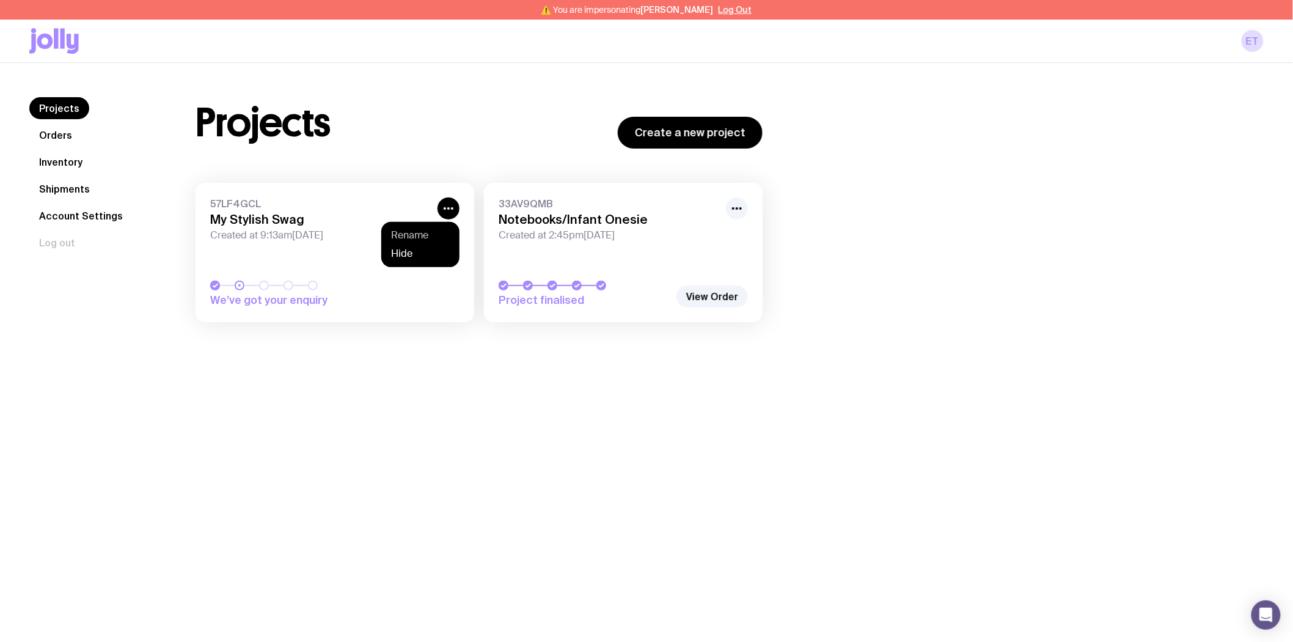 This screenshot has width=1293, height=642. What do you see at coordinates (320, 219) in the screenshot?
I see `h3: My Stylish Swag` at bounding box center [320, 219].